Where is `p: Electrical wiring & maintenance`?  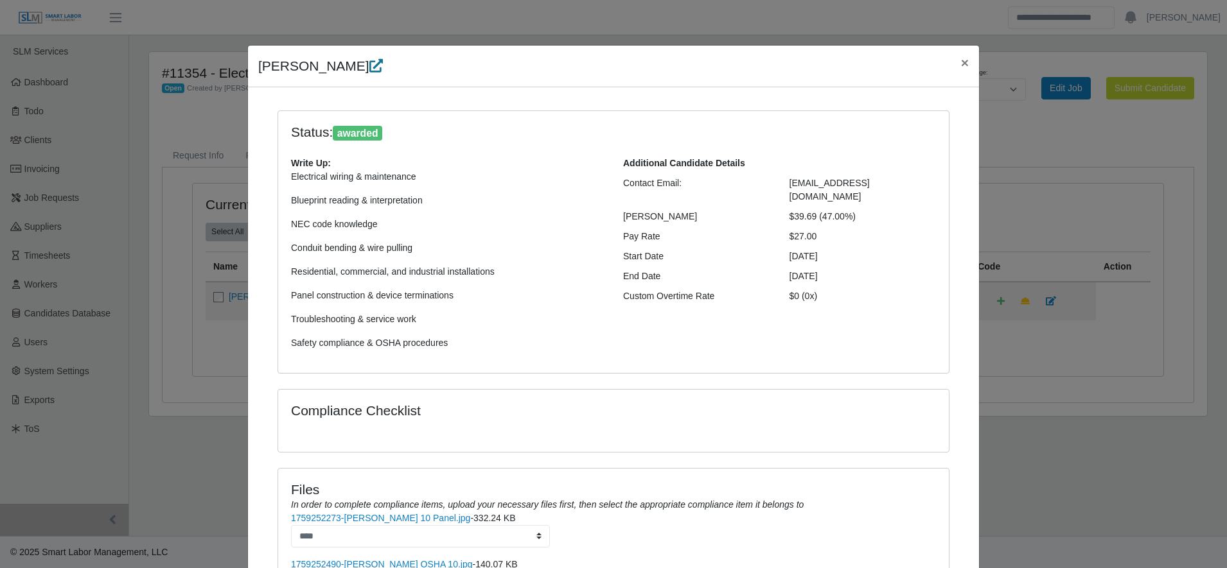
p: Electrical wiring & maintenance is located at coordinates (447, 177).